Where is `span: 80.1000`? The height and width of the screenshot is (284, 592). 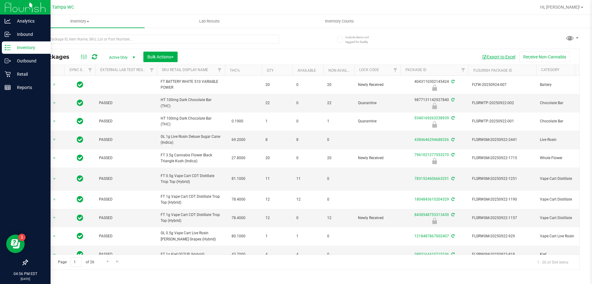 span: 80.1000 is located at coordinates (238, 236).